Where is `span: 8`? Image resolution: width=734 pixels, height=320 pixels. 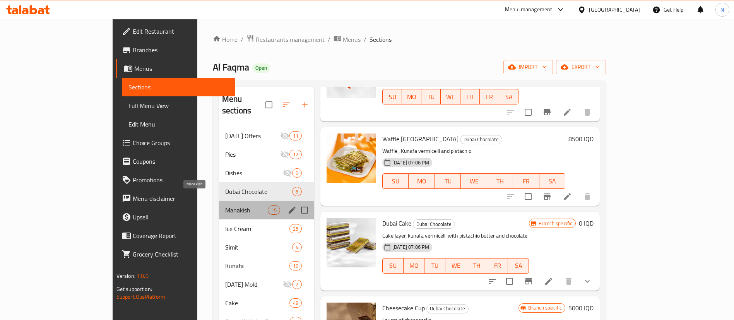 span: 8 is located at coordinates (297, 192).